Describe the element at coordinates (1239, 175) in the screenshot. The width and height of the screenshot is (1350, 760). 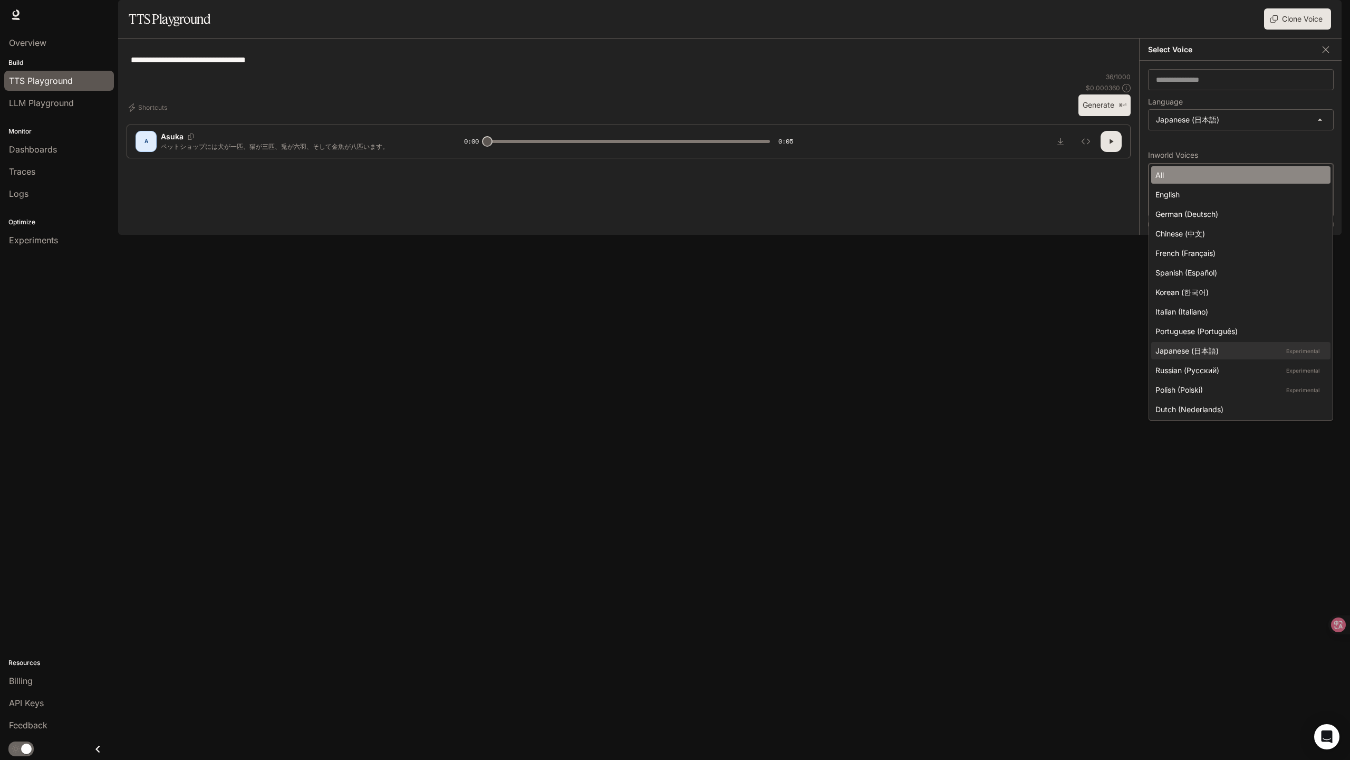
I see `div: All` at that location.